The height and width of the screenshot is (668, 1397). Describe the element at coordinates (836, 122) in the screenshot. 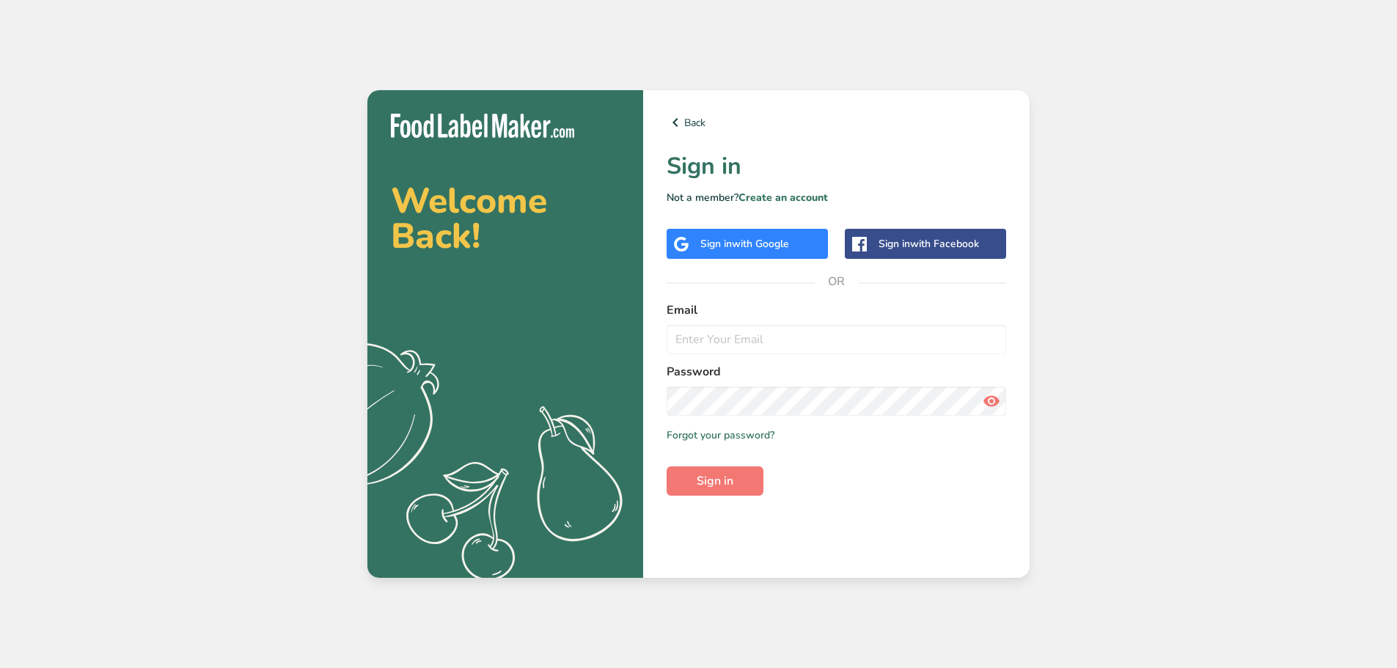

I see `a: Back` at that location.